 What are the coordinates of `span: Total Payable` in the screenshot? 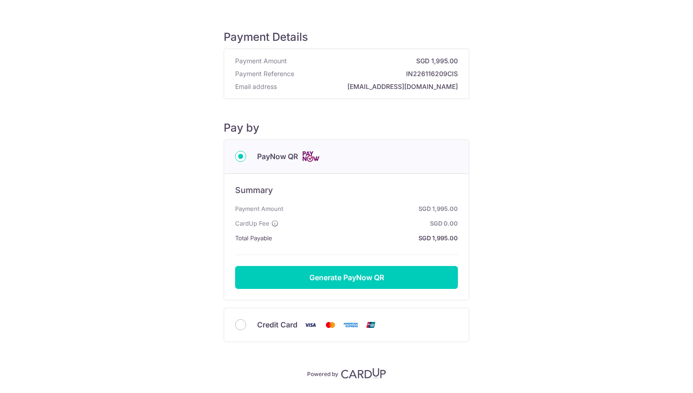 It's located at (254, 238).